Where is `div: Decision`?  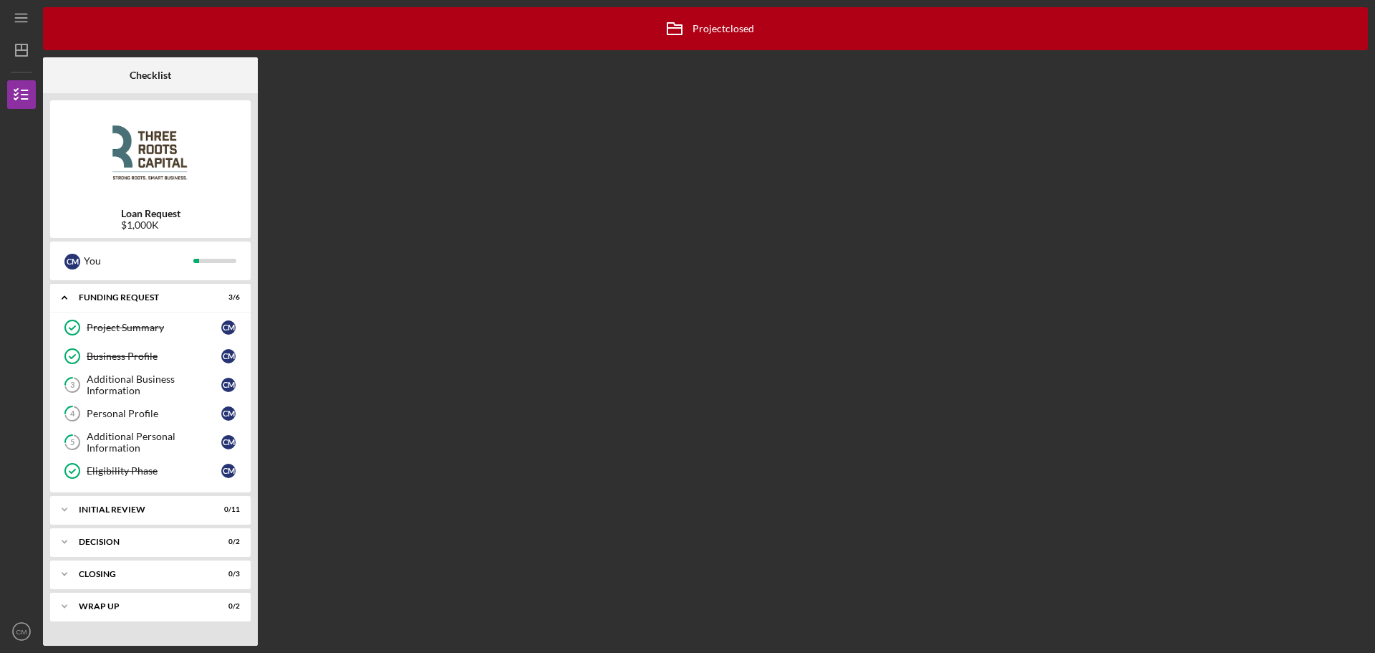
div: Decision is located at coordinates (141, 542).